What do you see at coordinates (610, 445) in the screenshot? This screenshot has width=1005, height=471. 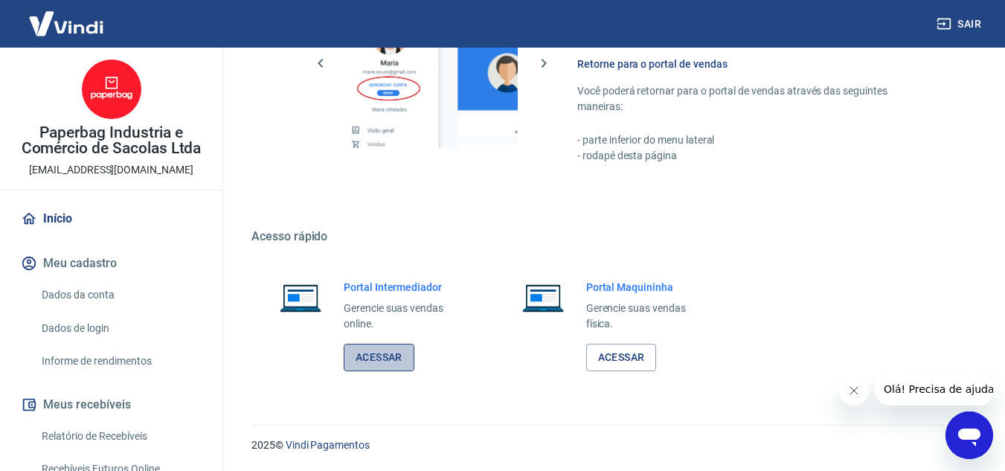 I see `p: 2025 ©` at bounding box center [610, 445].